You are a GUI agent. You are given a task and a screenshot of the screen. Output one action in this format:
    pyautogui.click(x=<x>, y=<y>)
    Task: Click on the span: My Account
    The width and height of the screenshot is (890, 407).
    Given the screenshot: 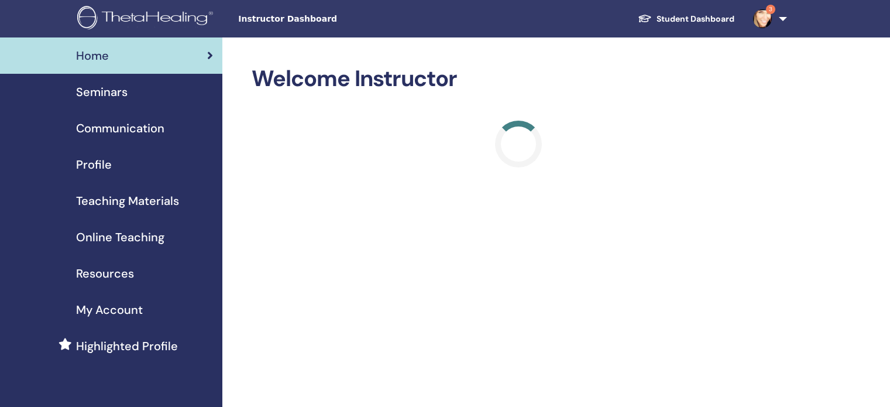 What is the action you would take?
    pyautogui.click(x=109, y=309)
    